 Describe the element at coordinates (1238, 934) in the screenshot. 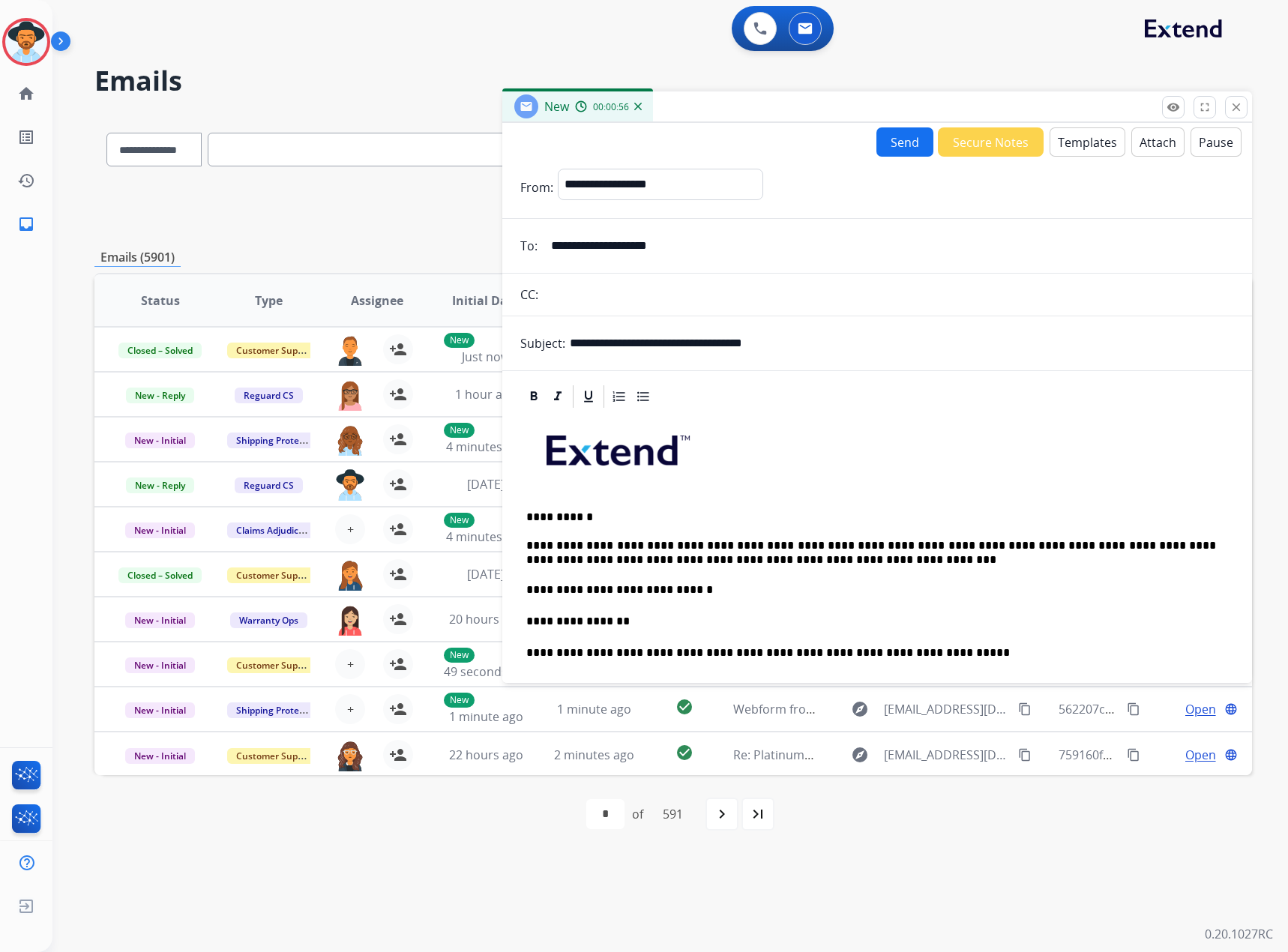

I see `p: 0.20.1027RC` at that location.